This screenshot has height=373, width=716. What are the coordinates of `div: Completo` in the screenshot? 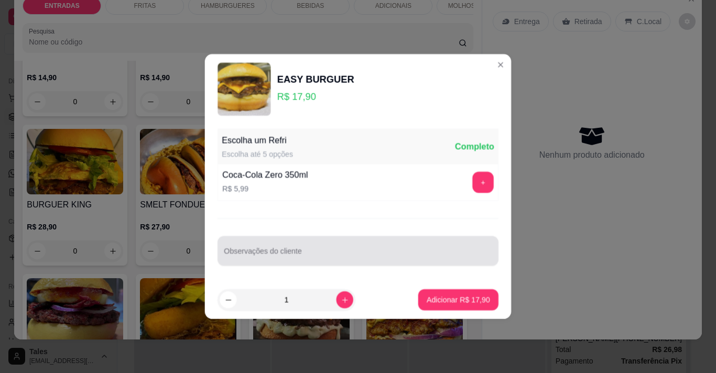 It's located at (474, 147).